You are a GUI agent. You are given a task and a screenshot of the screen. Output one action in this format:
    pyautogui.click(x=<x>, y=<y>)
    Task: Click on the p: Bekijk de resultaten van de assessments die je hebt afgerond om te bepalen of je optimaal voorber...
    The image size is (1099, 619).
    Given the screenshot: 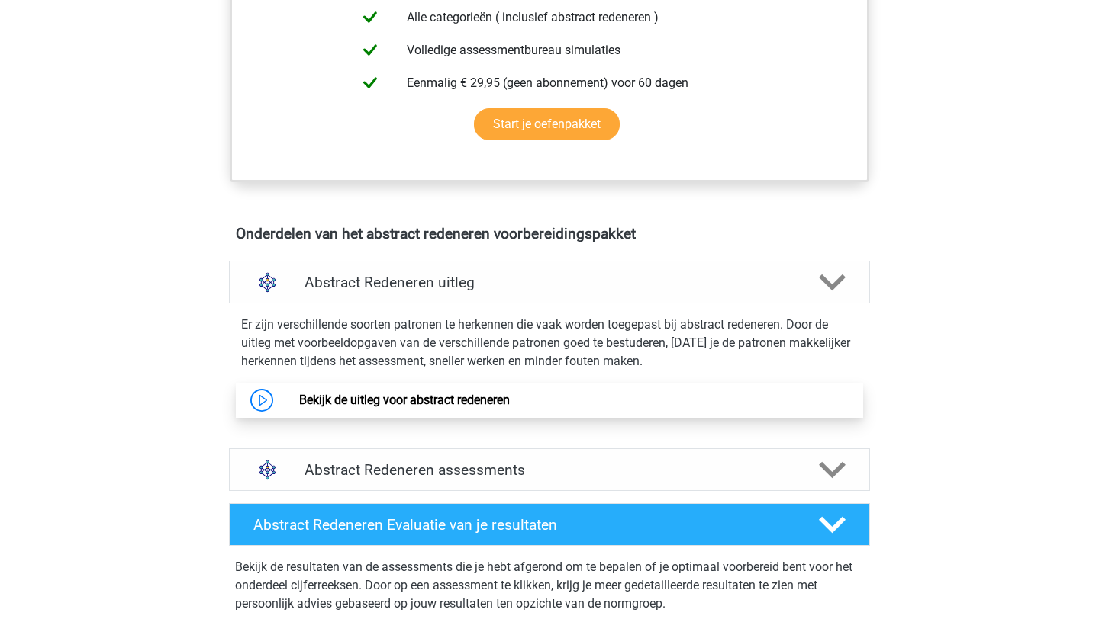 What is the action you would take?
    pyautogui.click(x=549, y=586)
    